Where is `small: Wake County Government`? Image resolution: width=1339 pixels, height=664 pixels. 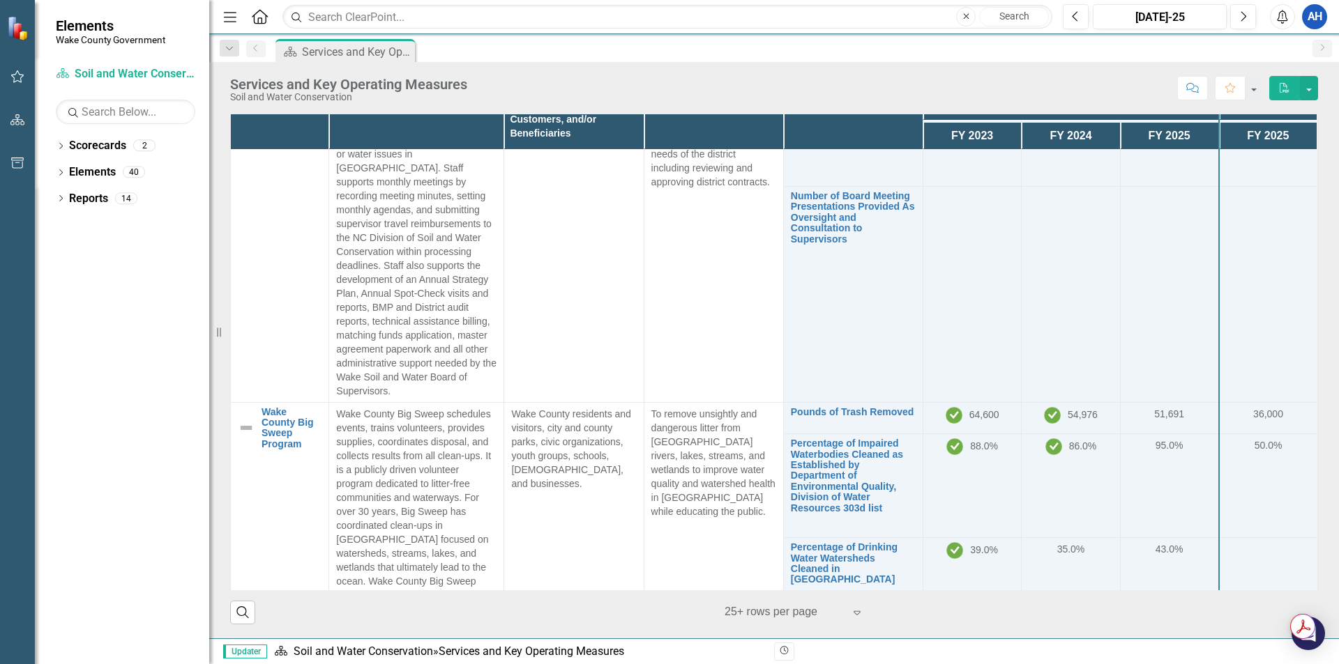 small: Wake County Government is located at coordinates (110, 40).